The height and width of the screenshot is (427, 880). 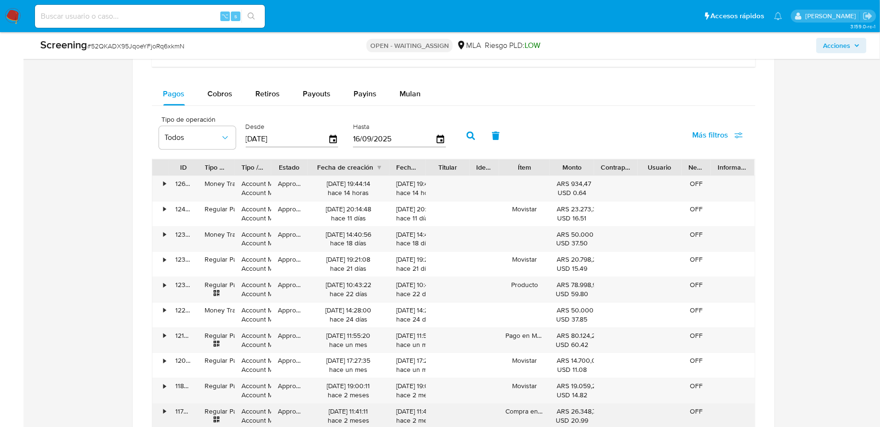 What do you see at coordinates (150, 16) in the screenshot?
I see `input: Buscar usuario o caso...` at bounding box center [150, 16].